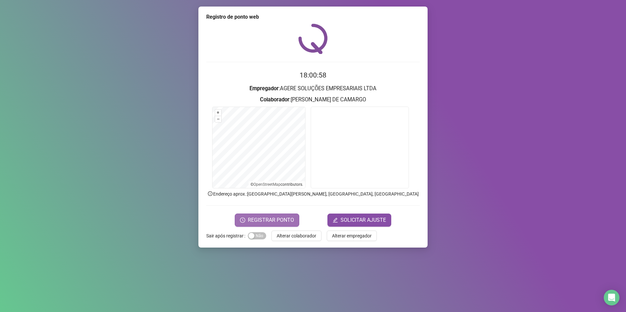  I want to click on span: clock-circle, so click(243, 220).